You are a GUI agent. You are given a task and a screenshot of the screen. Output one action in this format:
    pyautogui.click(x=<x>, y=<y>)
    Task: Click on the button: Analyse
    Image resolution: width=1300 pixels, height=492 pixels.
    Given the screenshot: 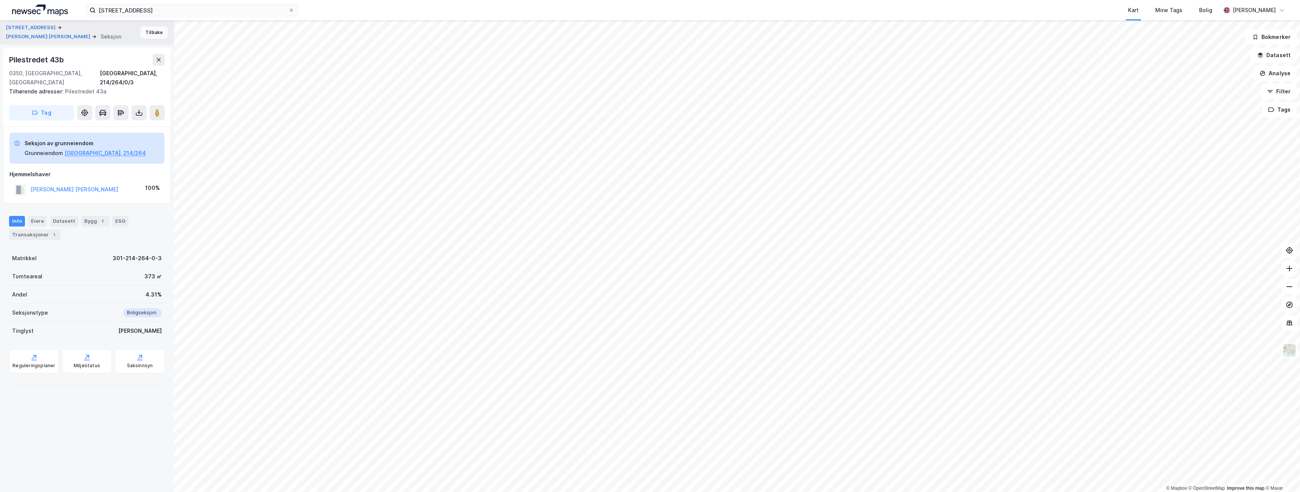 What is the action you would take?
    pyautogui.click(x=1275, y=73)
    